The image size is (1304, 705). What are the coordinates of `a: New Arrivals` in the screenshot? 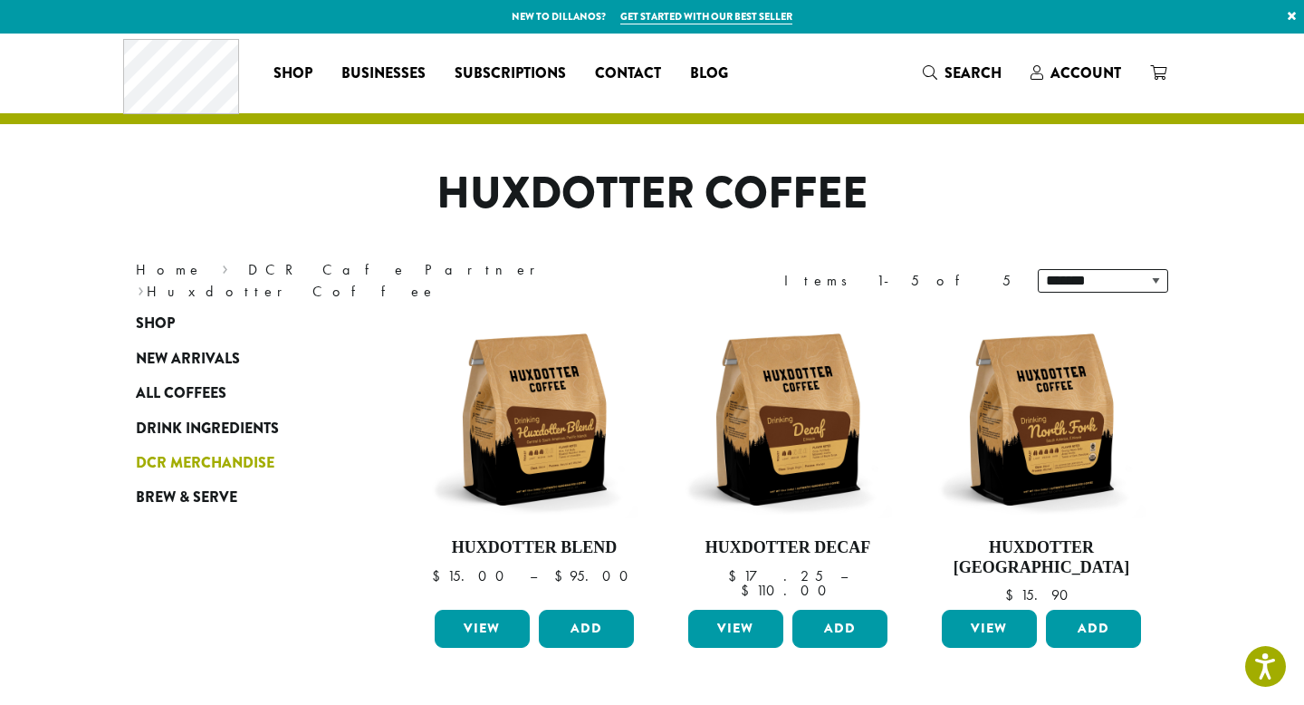 It's located at (245, 359).